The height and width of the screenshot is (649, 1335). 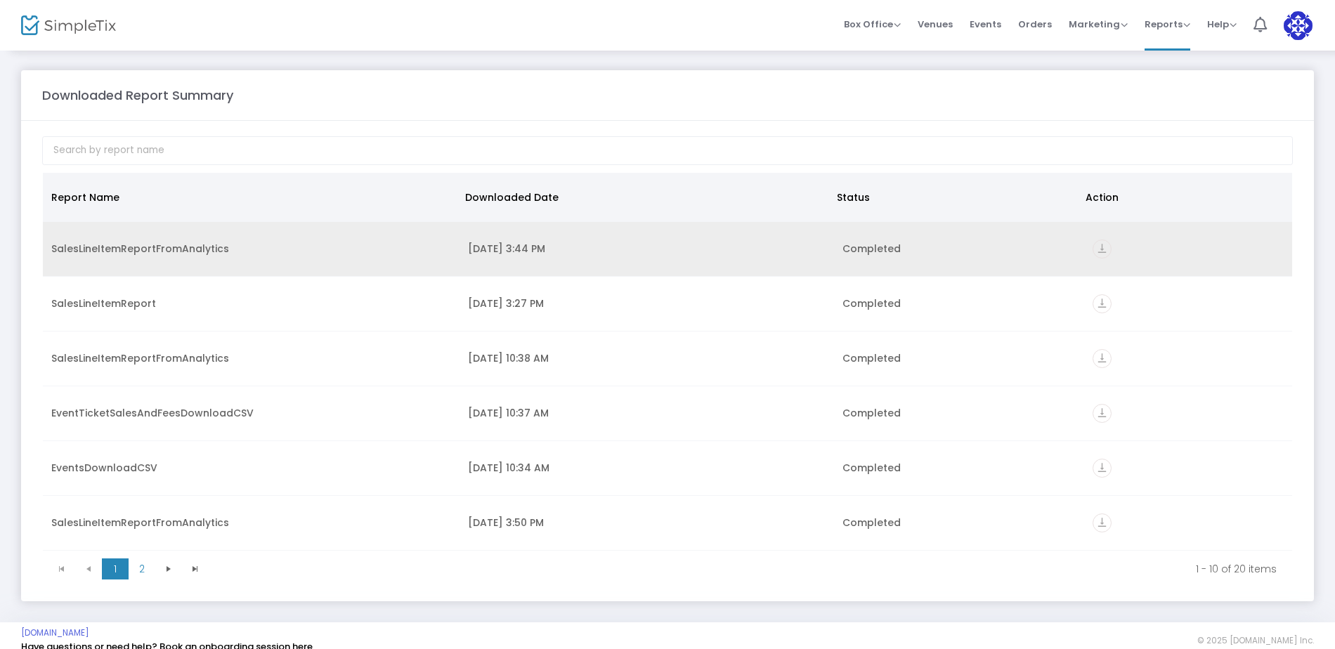 What do you see at coordinates (1180, 197) in the screenshot?
I see `th: Action` at bounding box center [1180, 197].